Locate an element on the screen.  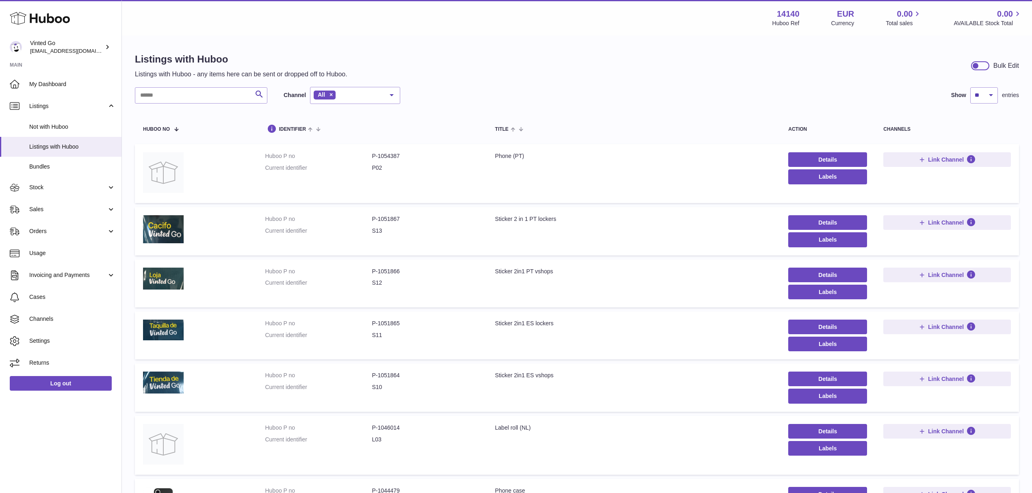
div: action is located at coordinates (828, 129).